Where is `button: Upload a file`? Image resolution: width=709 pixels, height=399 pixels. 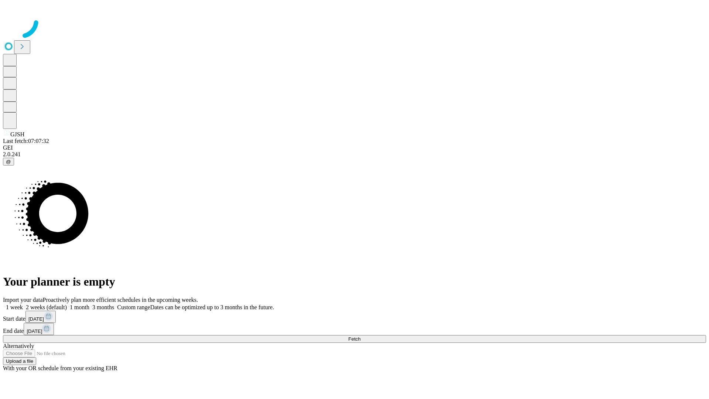 button: Upload a file is located at coordinates (20, 361).